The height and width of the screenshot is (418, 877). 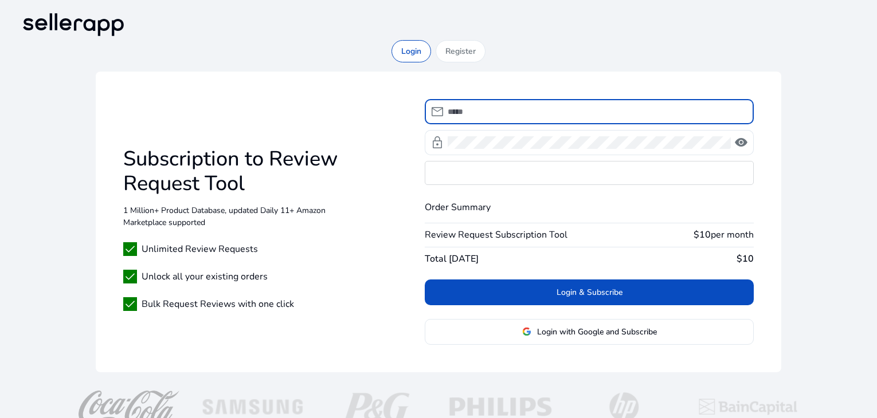 I want to click on span: Review Request Subscription Tool, so click(x=496, y=235).